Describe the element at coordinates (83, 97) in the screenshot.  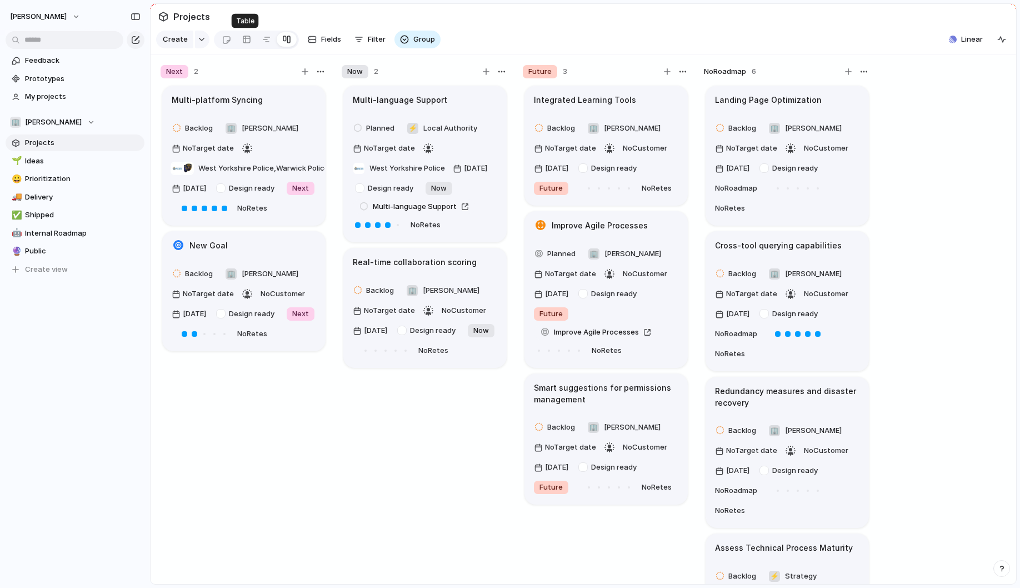
I see `span: My projects` at that location.